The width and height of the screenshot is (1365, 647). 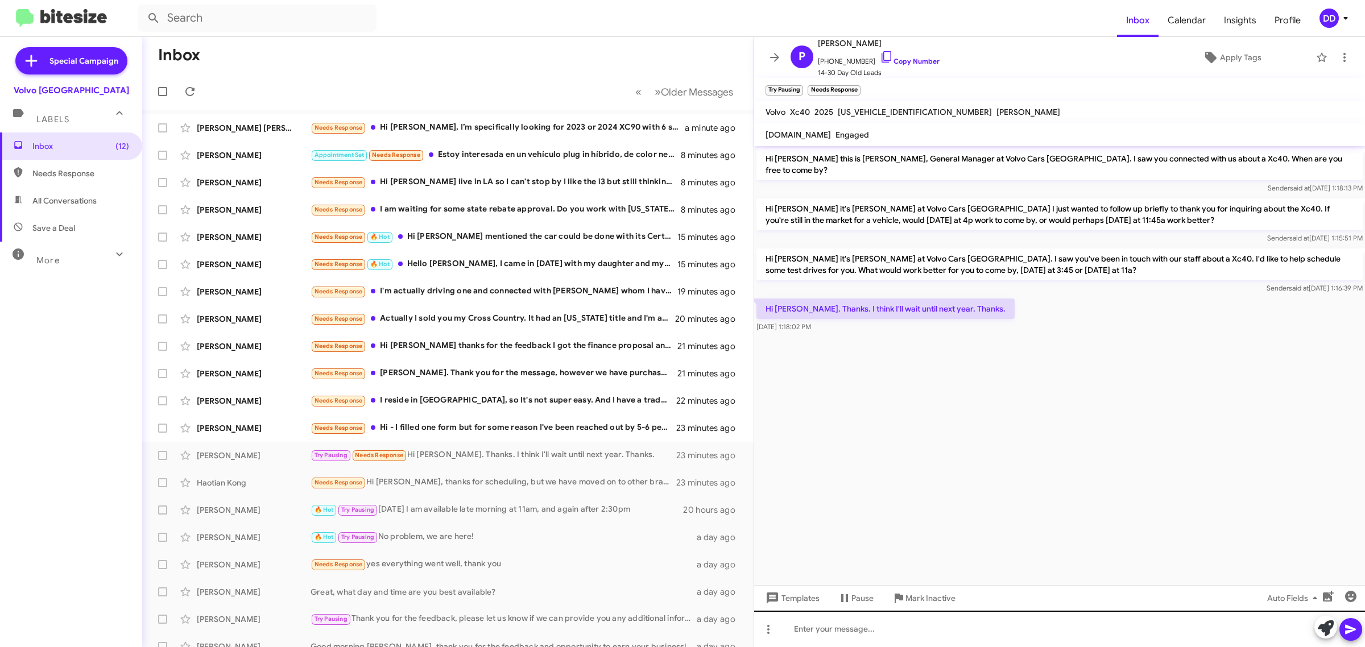 I want to click on span: Insights, so click(x=1240, y=20).